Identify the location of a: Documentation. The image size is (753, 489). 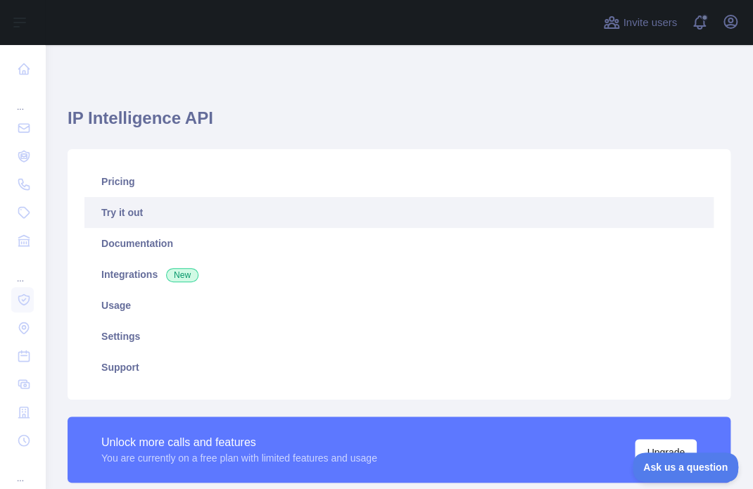
(399, 244).